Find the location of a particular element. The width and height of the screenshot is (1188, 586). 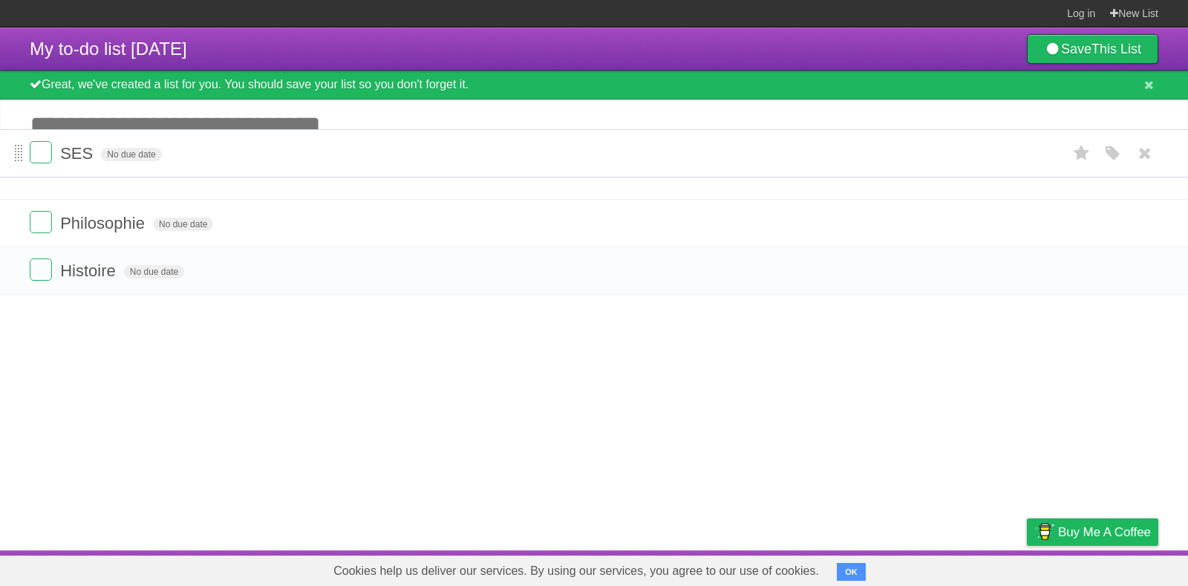

b: This List is located at coordinates (1116, 49).